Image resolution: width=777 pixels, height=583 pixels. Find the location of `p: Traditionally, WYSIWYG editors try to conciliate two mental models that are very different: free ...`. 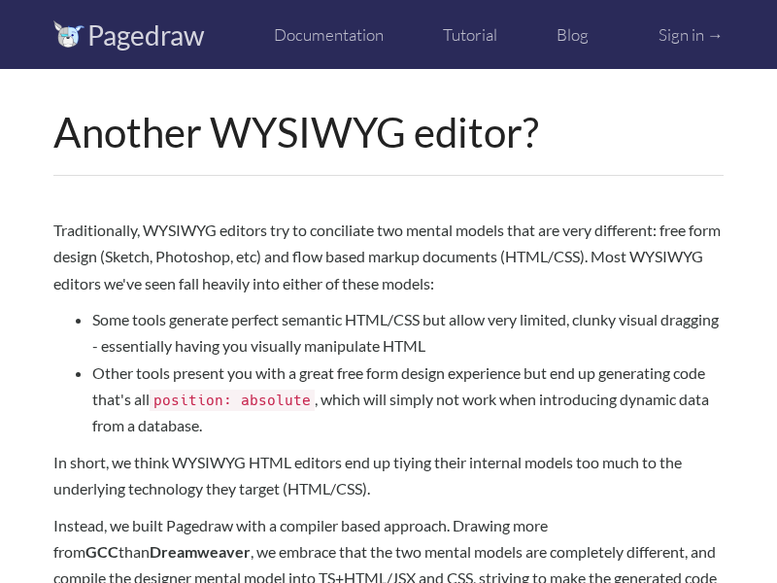

p: Traditionally, WYSIWYG editors try to conciliate two mental models that are very different: free ... is located at coordinates (389, 257).